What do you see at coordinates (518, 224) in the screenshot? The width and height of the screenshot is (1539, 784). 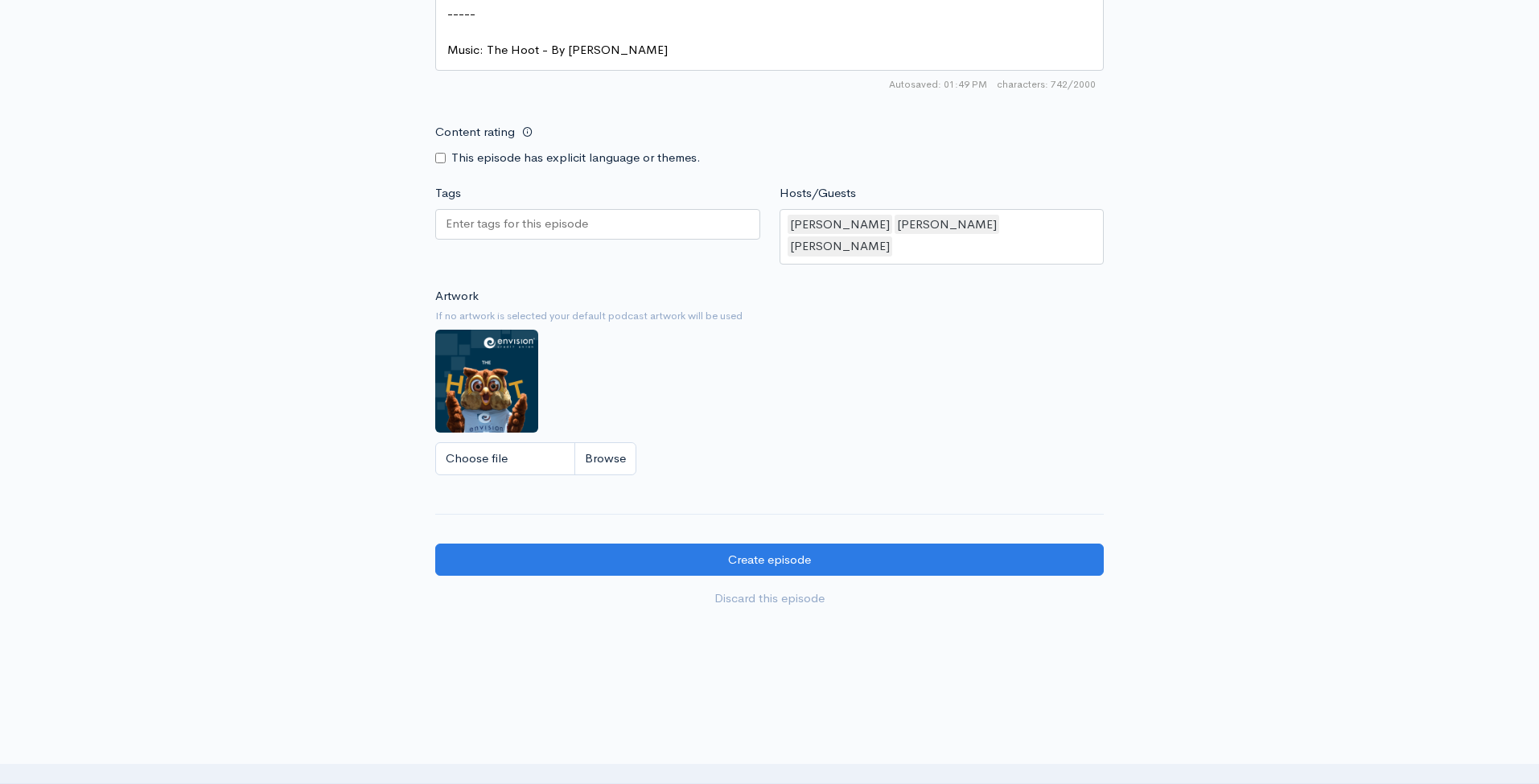 I see `input: Enter tags for this episode` at bounding box center [518, 224].